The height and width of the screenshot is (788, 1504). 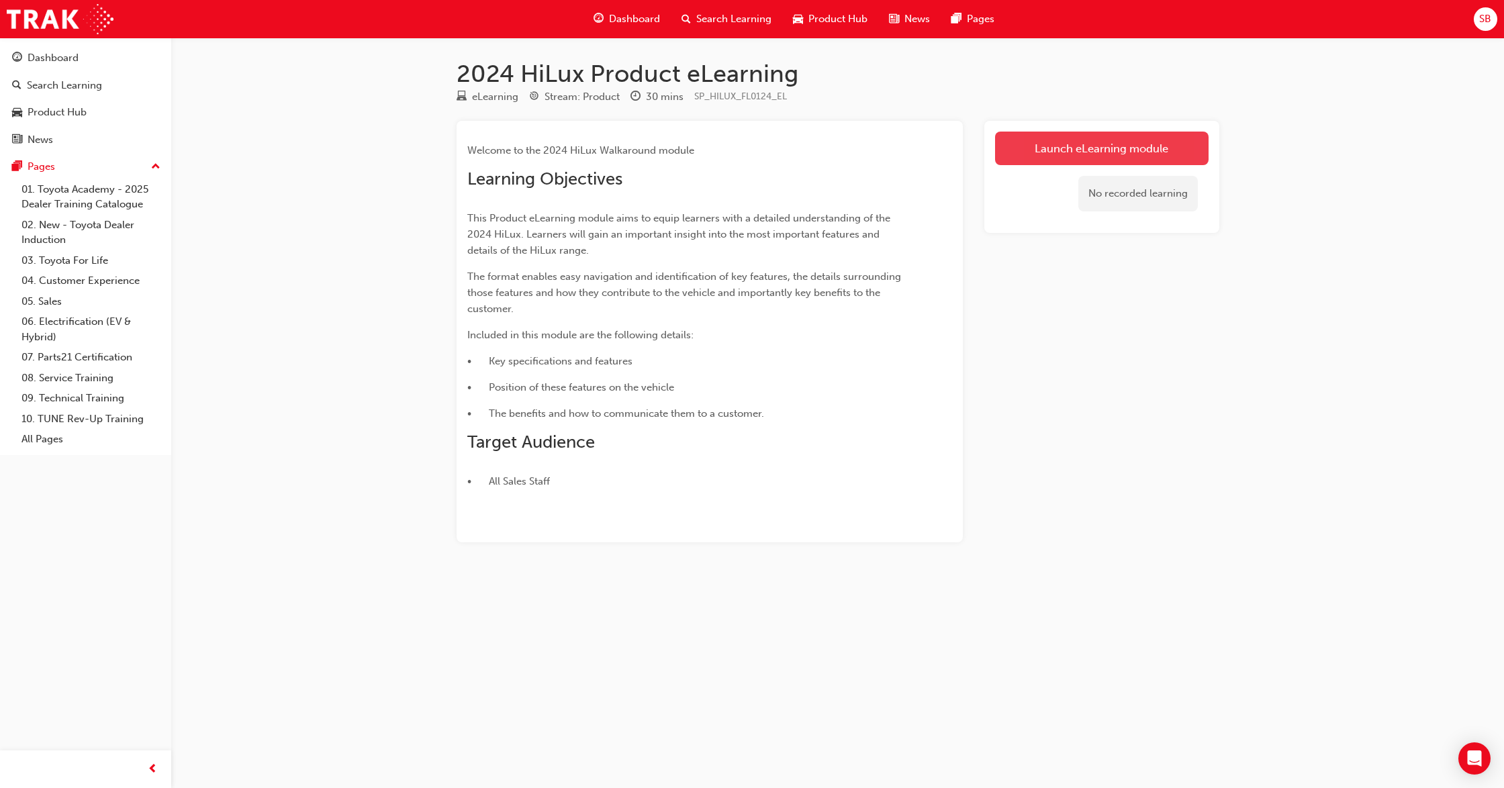 I want to click on div: Stream, so click(x=574, y=97).